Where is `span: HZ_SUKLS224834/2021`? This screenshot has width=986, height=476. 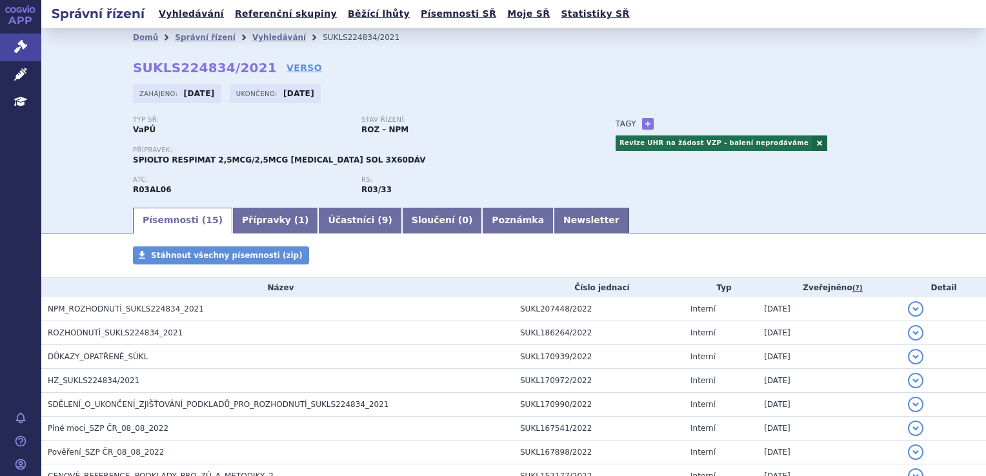
span: HZ_SUKLS224834/2021 is located at coordinates (94, 381).